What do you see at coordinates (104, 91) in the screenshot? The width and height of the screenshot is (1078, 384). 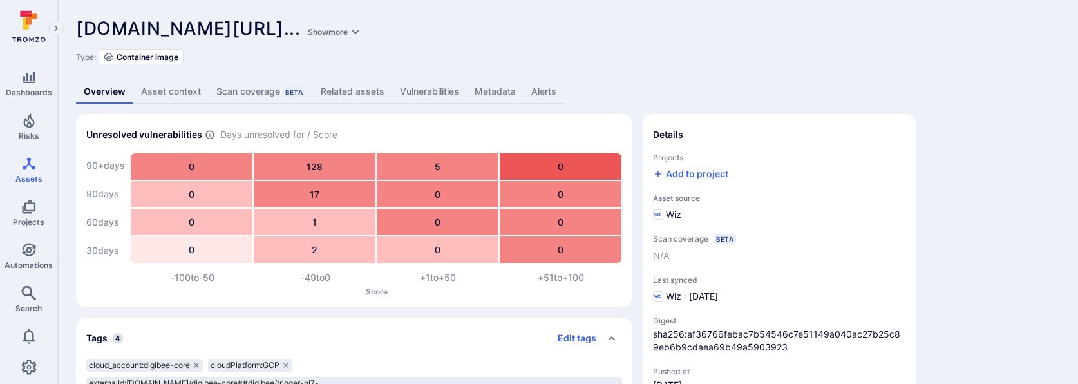 I see `a: Overview` at bounding box center [104, 91].